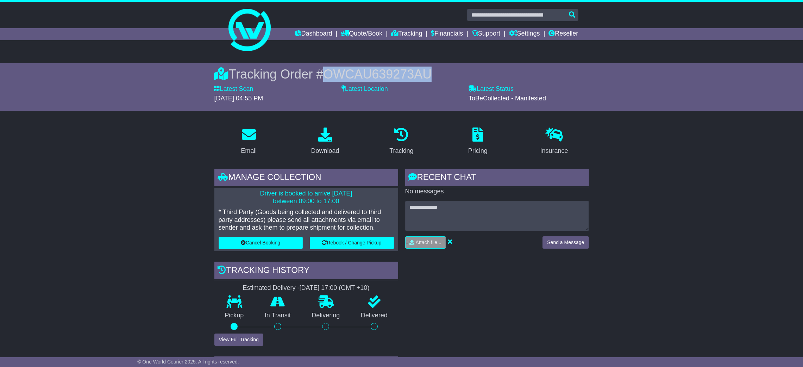 This screenshot has width=803, height=367. What do you see at coordinates (234, 315) in the screenshot?
I see `p: Pickup` at bounding box center [234, 315].